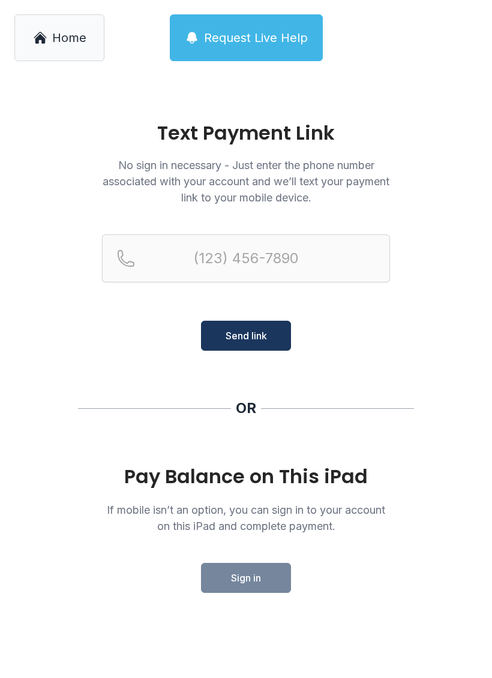 The image size is (492, 678). What do you see at coordinates (246, 181) in the screenshot?
I see `p: No sign in necessary - Just enter the phone number associated with your account and we’ll text yo...` at bounding box center [246, 181].